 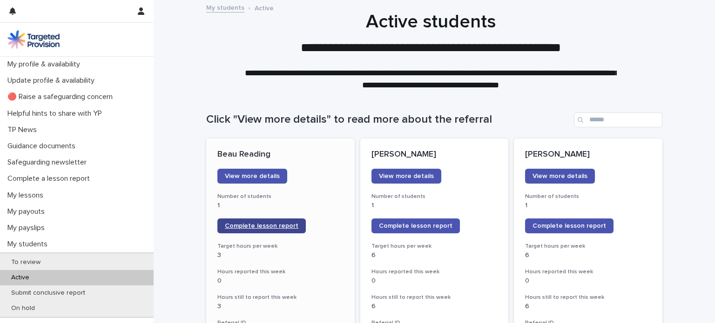 What do you see at coordinates (28, 212) in the screenshot?
I see `p: My payouts` at bounding box center [28, 212].